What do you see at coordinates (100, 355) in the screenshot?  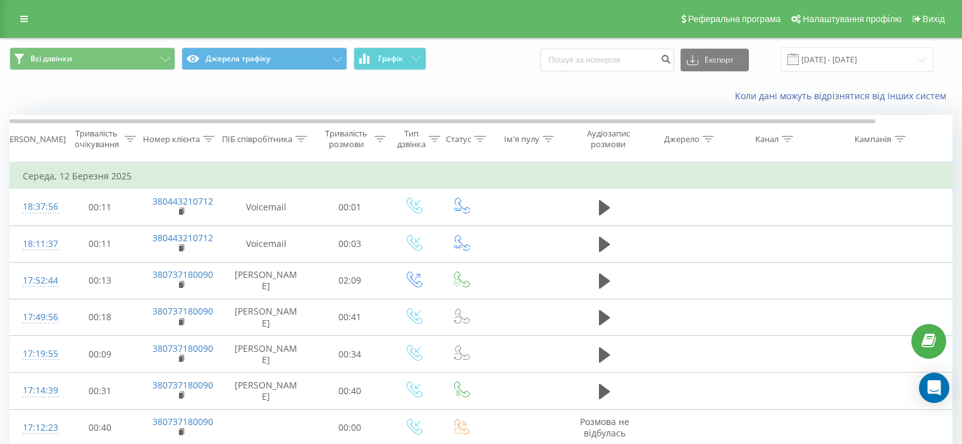 I see `td: 00:09` at bounding box center [100, 355].